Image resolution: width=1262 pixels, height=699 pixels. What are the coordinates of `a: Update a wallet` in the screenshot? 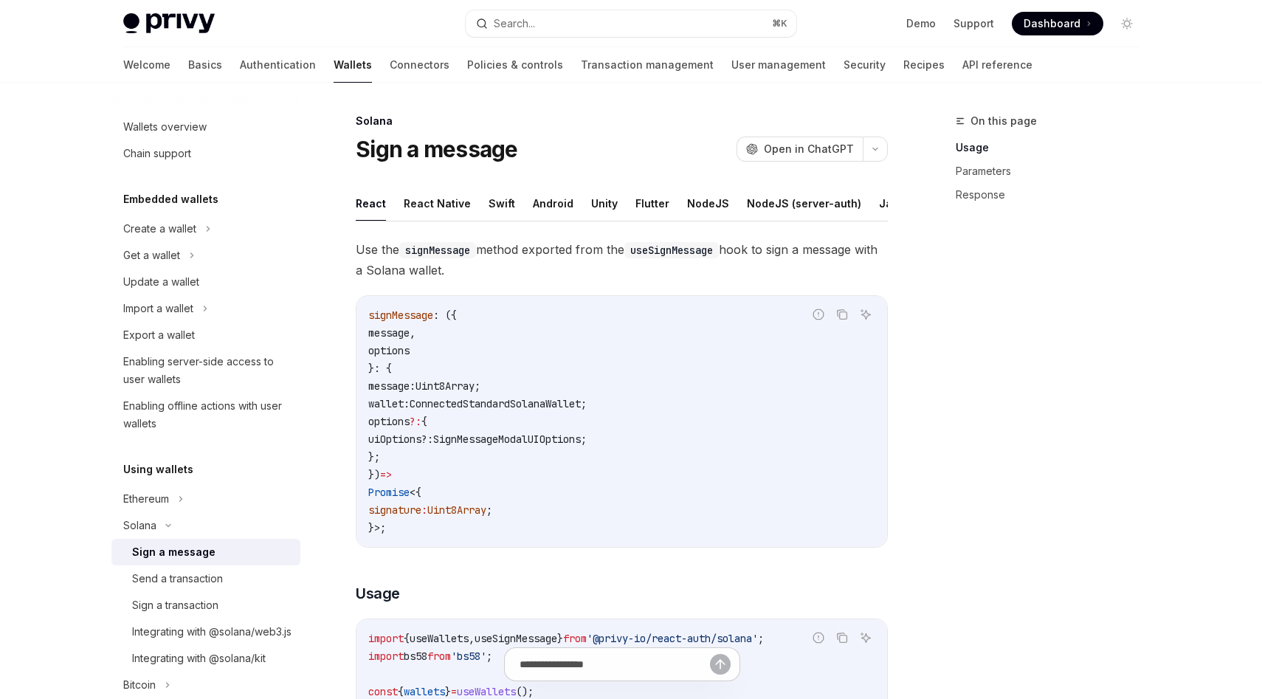 It's located at (206, 282).